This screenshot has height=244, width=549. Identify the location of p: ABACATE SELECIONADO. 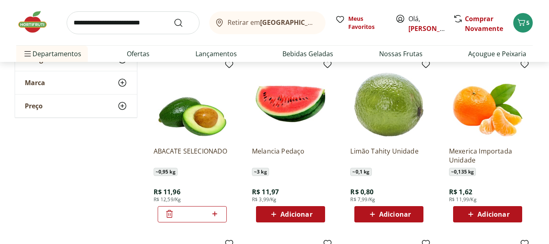
(192, 155).